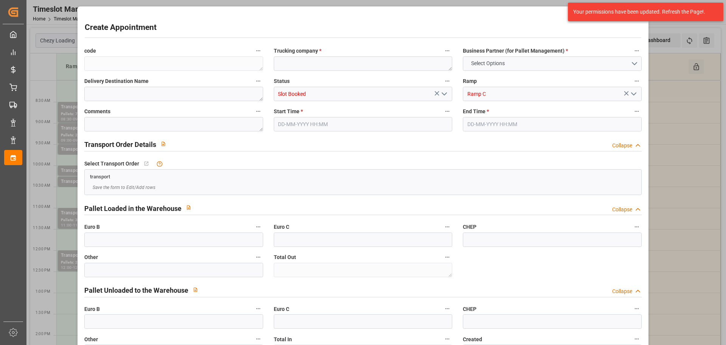  I want to click on button: Status, so click(447, 81).